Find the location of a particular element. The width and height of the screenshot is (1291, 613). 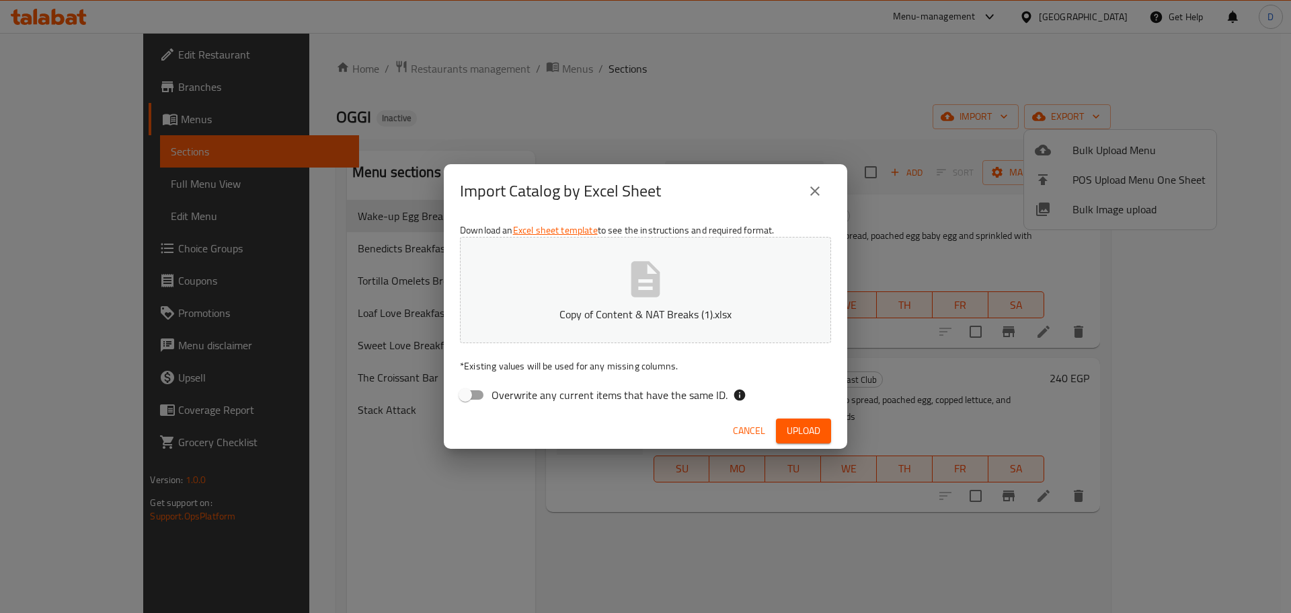

h2: Import Catalog by Excel Sheet is located at coordinates (560, 191).